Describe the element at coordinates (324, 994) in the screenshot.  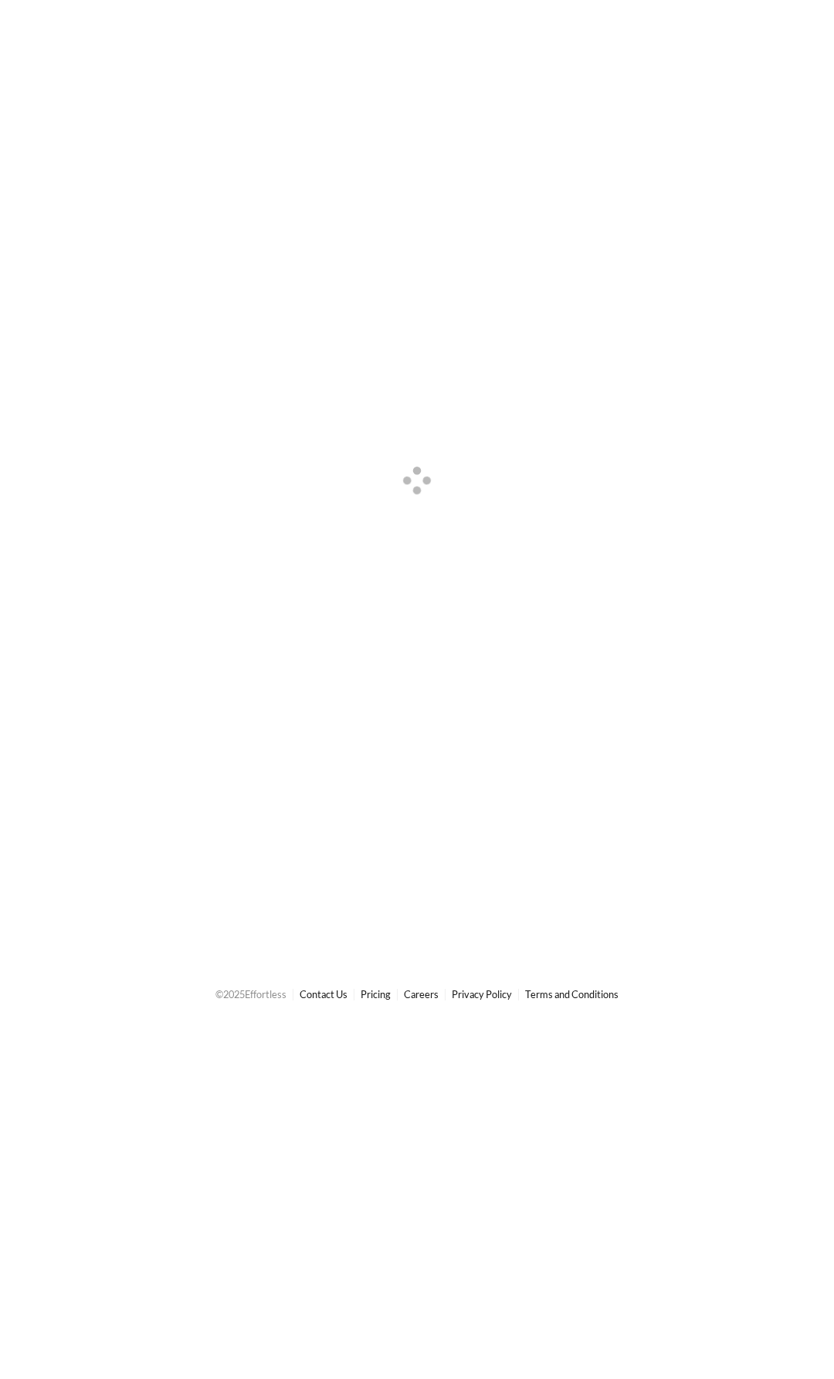
I see `a: Contact Us` at that location.